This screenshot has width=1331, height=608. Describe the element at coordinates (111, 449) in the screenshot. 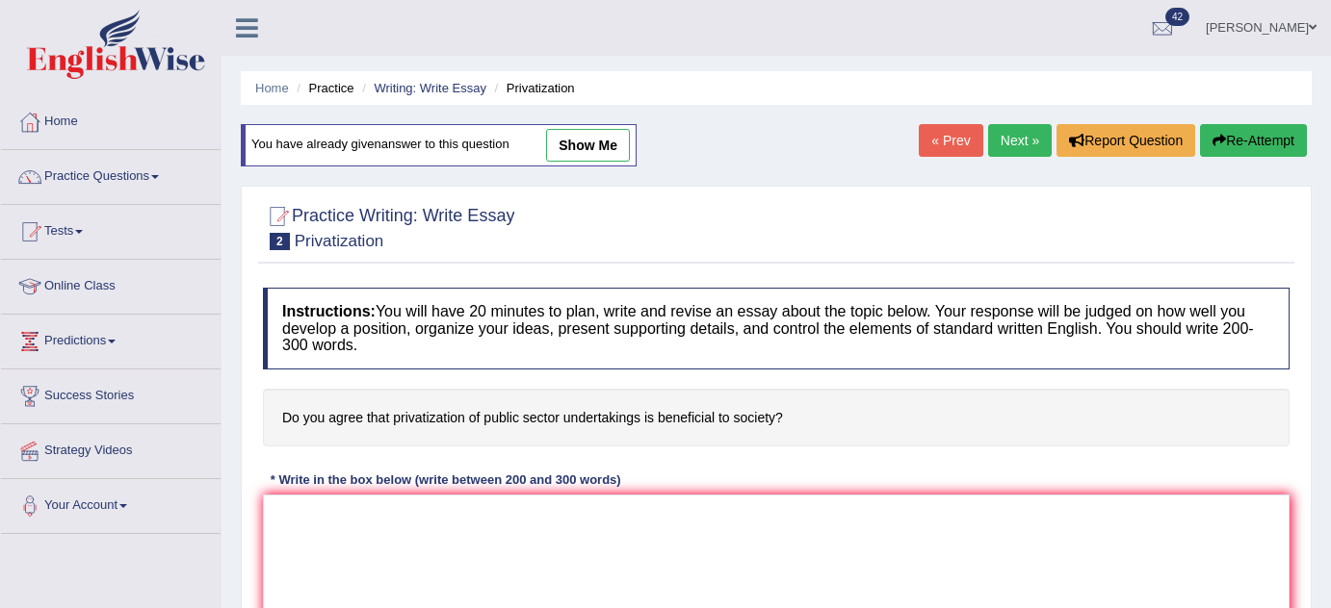

I see `a: Strategy Videos` at that location.